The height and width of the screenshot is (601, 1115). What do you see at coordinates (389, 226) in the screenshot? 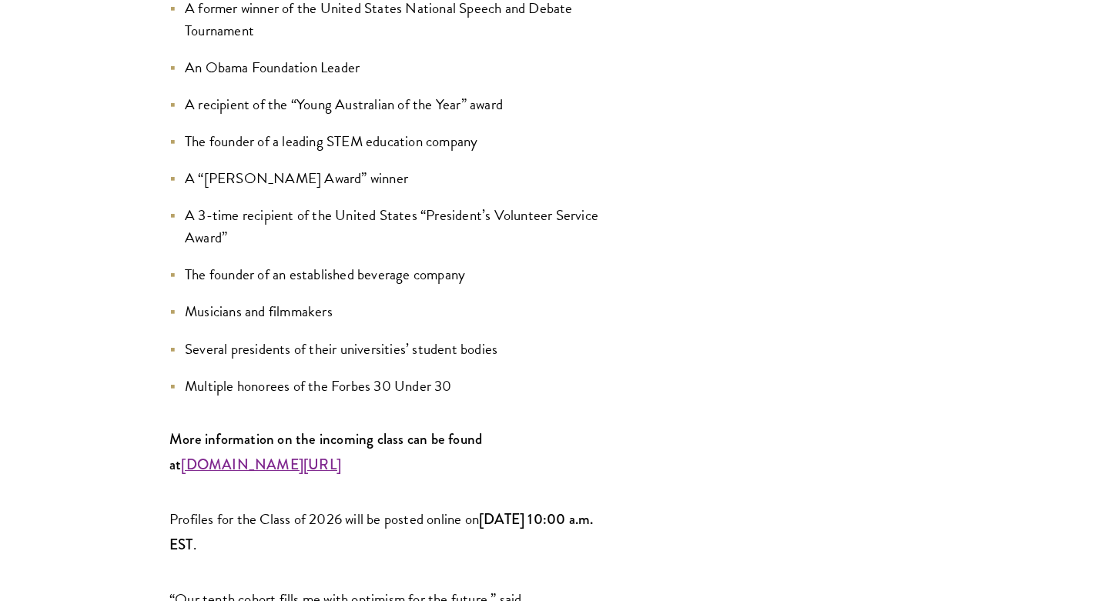
I see `li: A 3-time recipient of the United States “President’s Volunteer Service Award”` at bounding box center [389, 226].